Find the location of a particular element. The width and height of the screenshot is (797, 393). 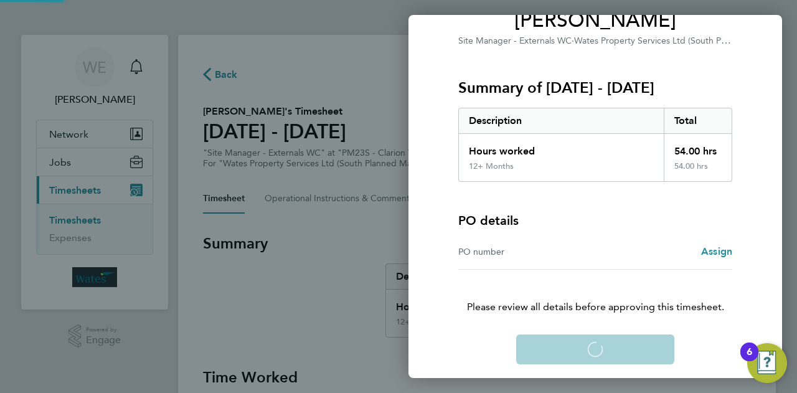

p: Please review all details before approving this timesheet. is located at coordinates (595, 292).